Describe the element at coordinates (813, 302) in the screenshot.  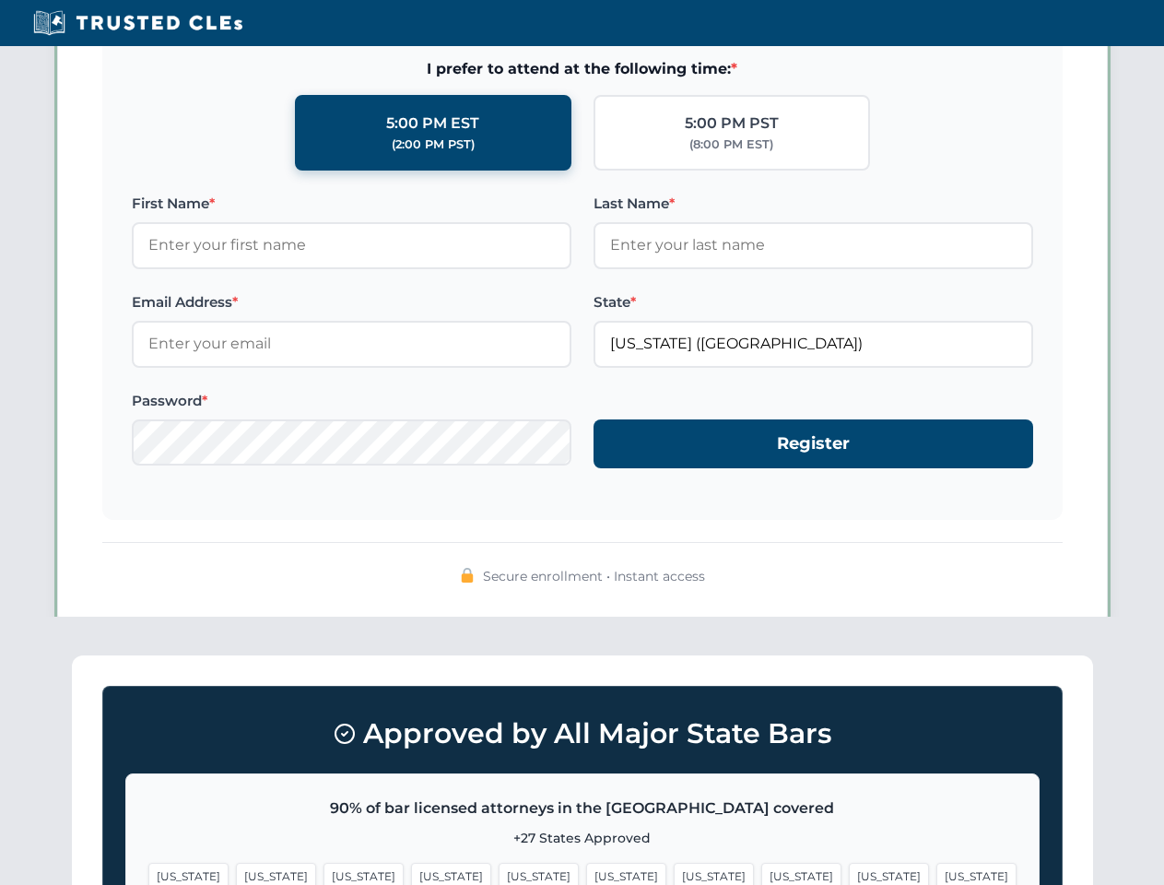
I see `label: State` at that location.